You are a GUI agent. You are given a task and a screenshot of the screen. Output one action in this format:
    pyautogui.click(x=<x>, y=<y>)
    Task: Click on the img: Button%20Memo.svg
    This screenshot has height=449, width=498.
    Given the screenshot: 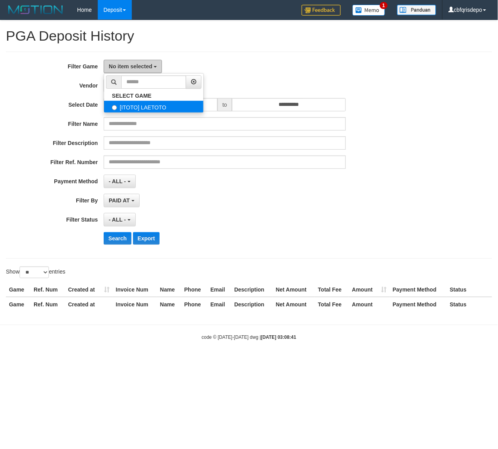 What is the action you would take?
    pyautogui.click(x=369, y=10)
    